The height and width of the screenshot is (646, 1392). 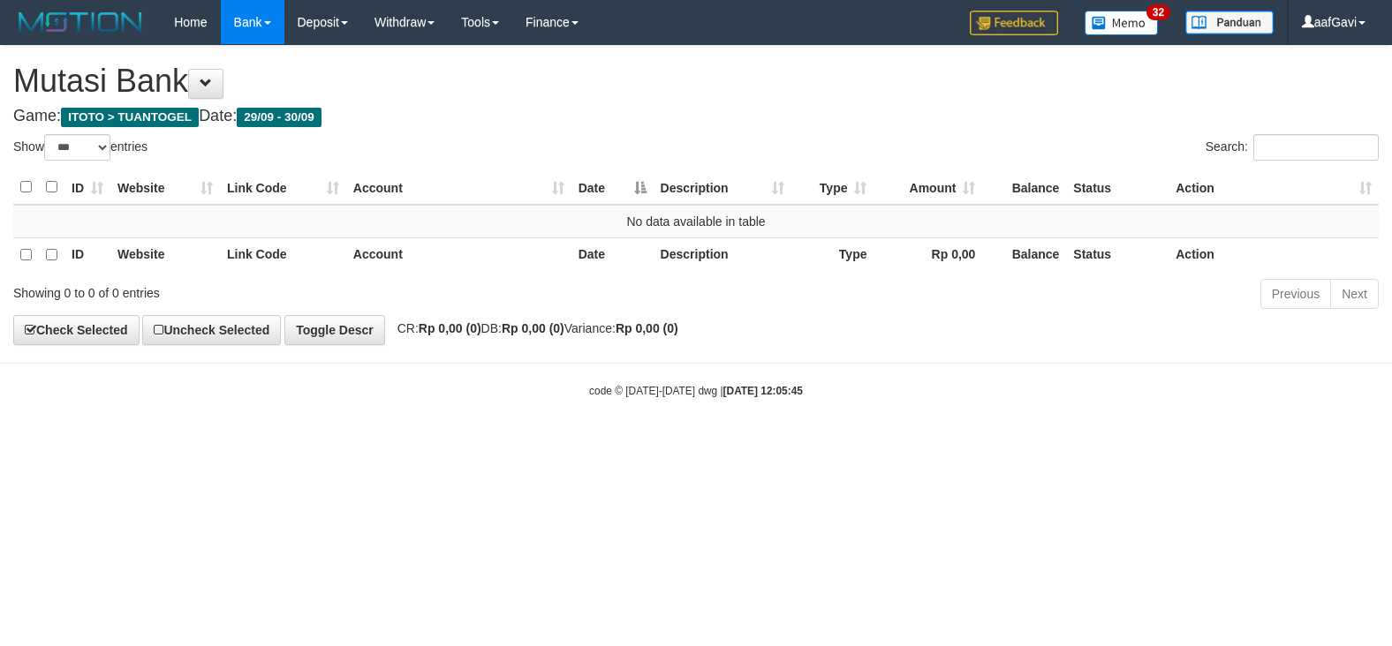 What do you see at coordinates (335, 330) in the screenshot?
I see `a: Toggle Descr` at bounding box center [335, 330].